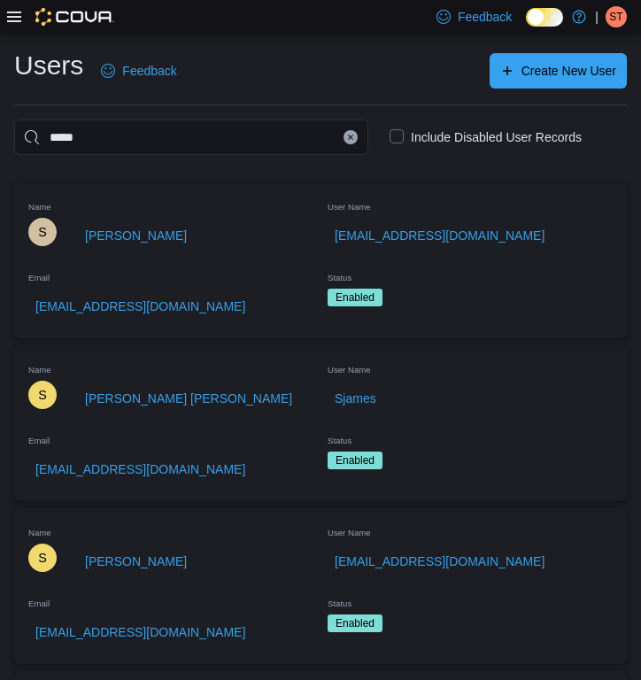 Image resolution: width=641 pixels, height=680 pixels. I want to click on div: Sarah Timmins Craig, so click(616, 17).